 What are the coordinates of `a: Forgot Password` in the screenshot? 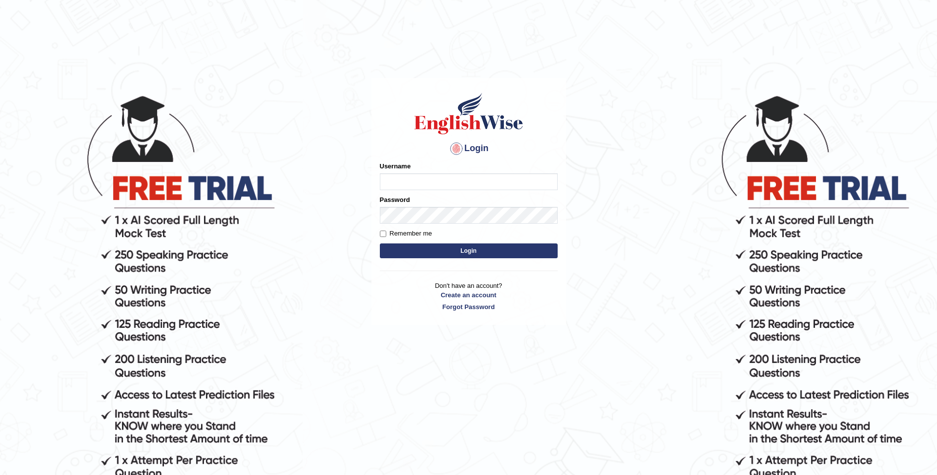 It's located at (469, 307).